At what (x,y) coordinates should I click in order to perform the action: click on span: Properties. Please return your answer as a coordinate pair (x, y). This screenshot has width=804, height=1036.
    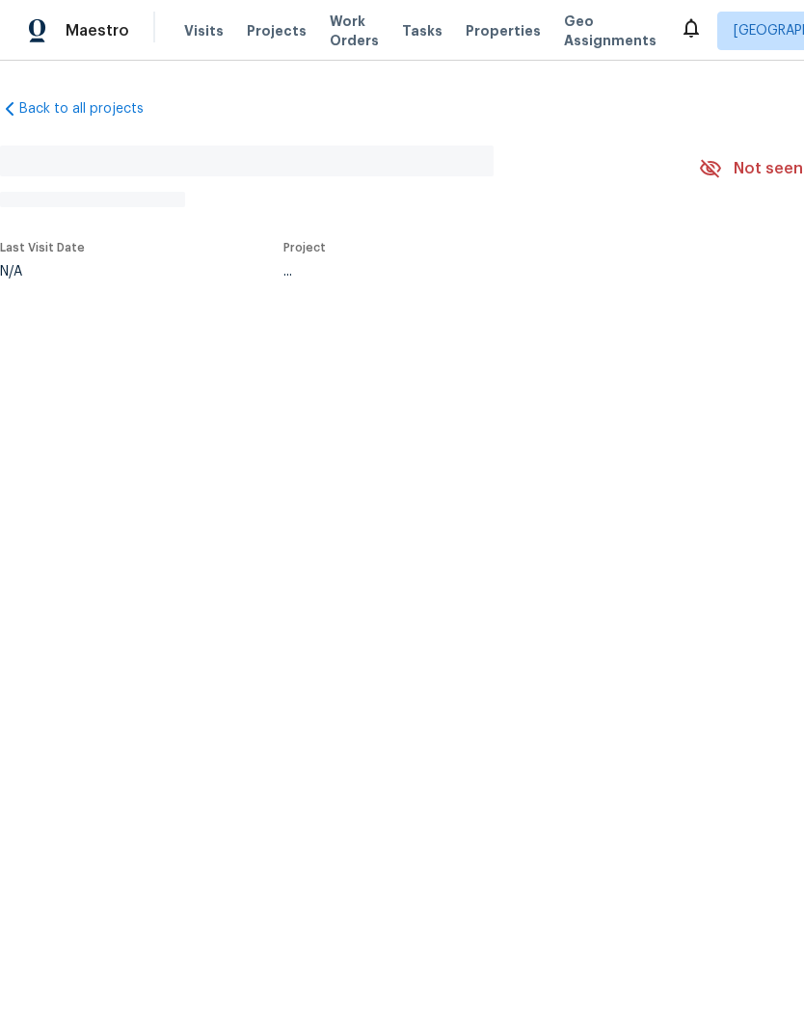
    Looking at the image, I should click on (503, 31).